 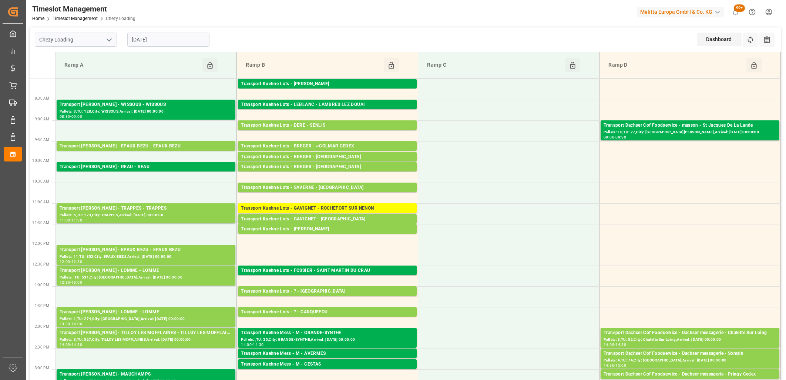 What do you see at coordinates (41, 202) in the screenshot?
I see `span: 11:00 AM` at bounding box center [41, 202].